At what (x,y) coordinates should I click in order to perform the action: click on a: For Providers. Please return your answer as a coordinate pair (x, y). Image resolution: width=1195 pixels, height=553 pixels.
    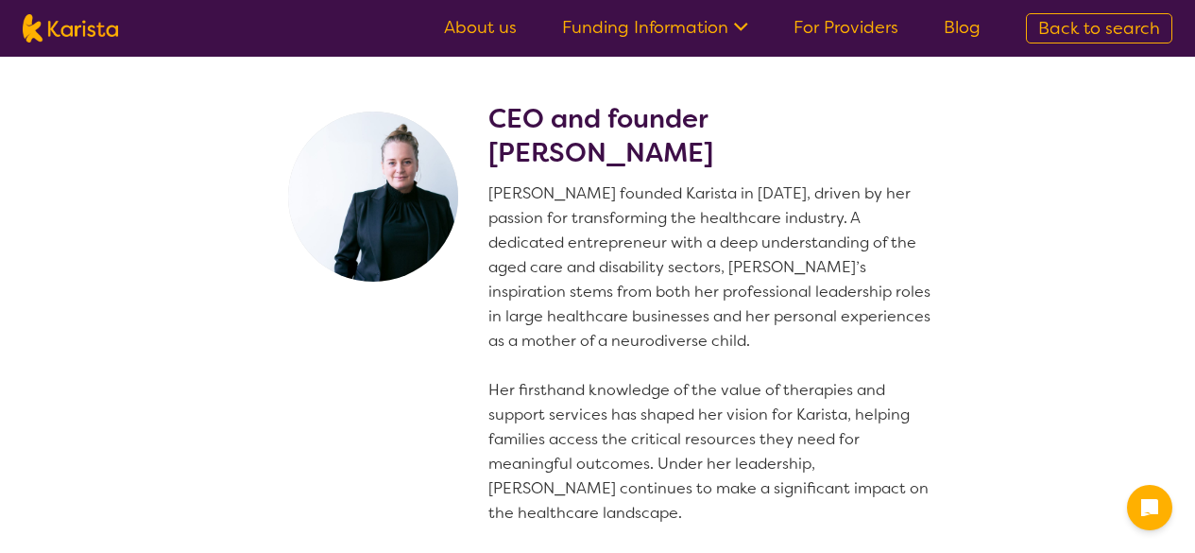
    Looking at the image, I should click on (846, 27).